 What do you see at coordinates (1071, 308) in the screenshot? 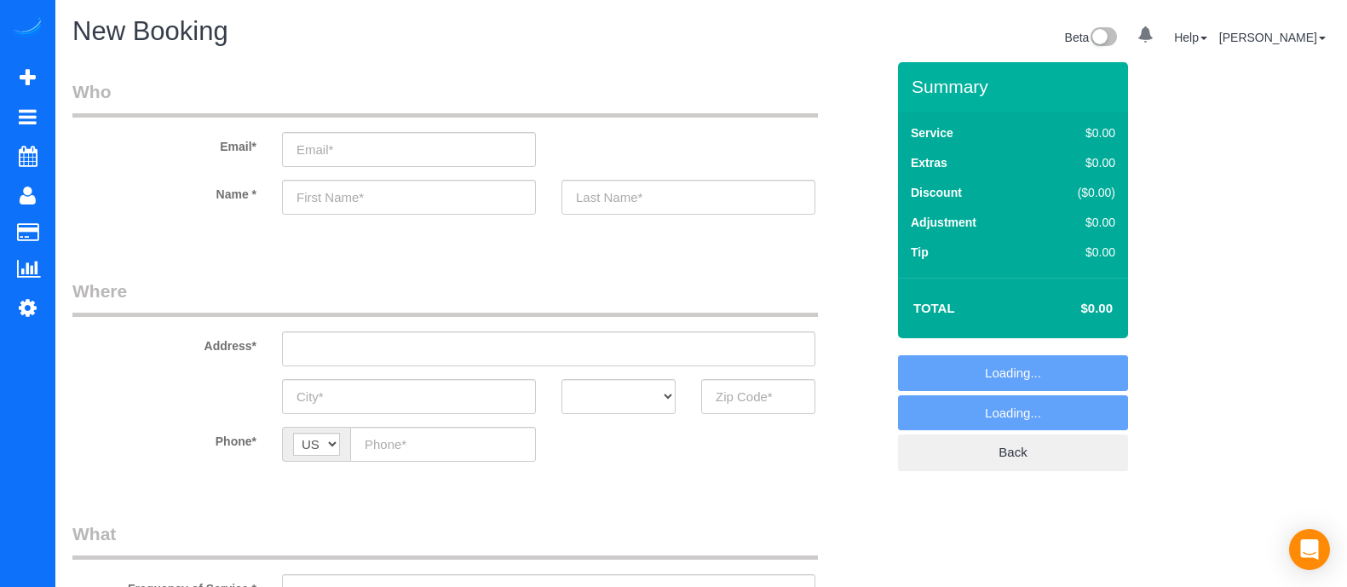
I see `h4: $0.00` at bounding box center [1071, 308].